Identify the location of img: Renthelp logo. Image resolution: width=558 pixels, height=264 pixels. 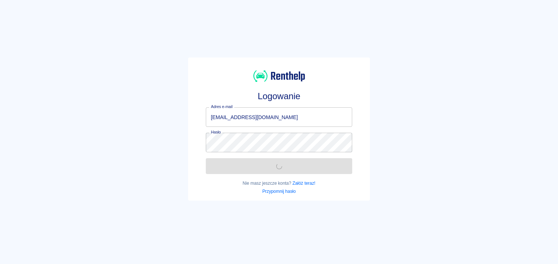
(279, 76).